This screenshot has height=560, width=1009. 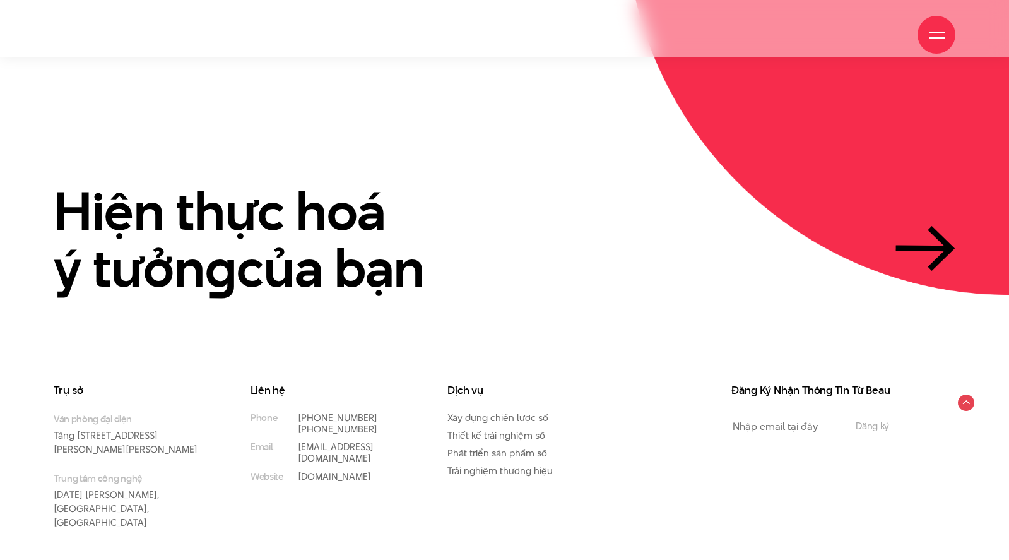 What do you see at coordinates (221, 268) in the screenshot?
I see `en: g` at bounding box center [221, 268].